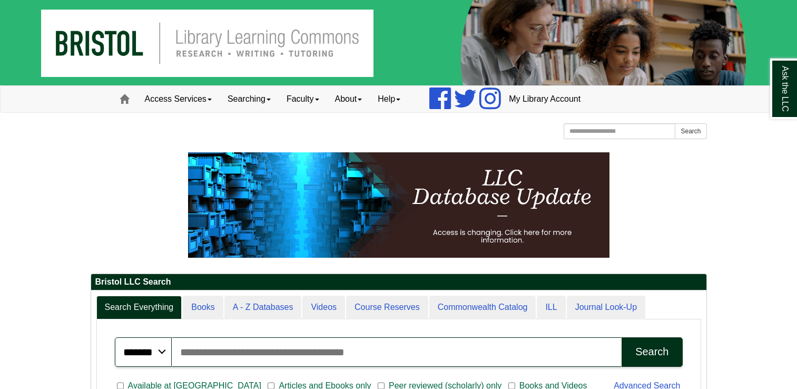 This screenshot has height=389, width=797. I want to click on a: Help, so click(389, 99).